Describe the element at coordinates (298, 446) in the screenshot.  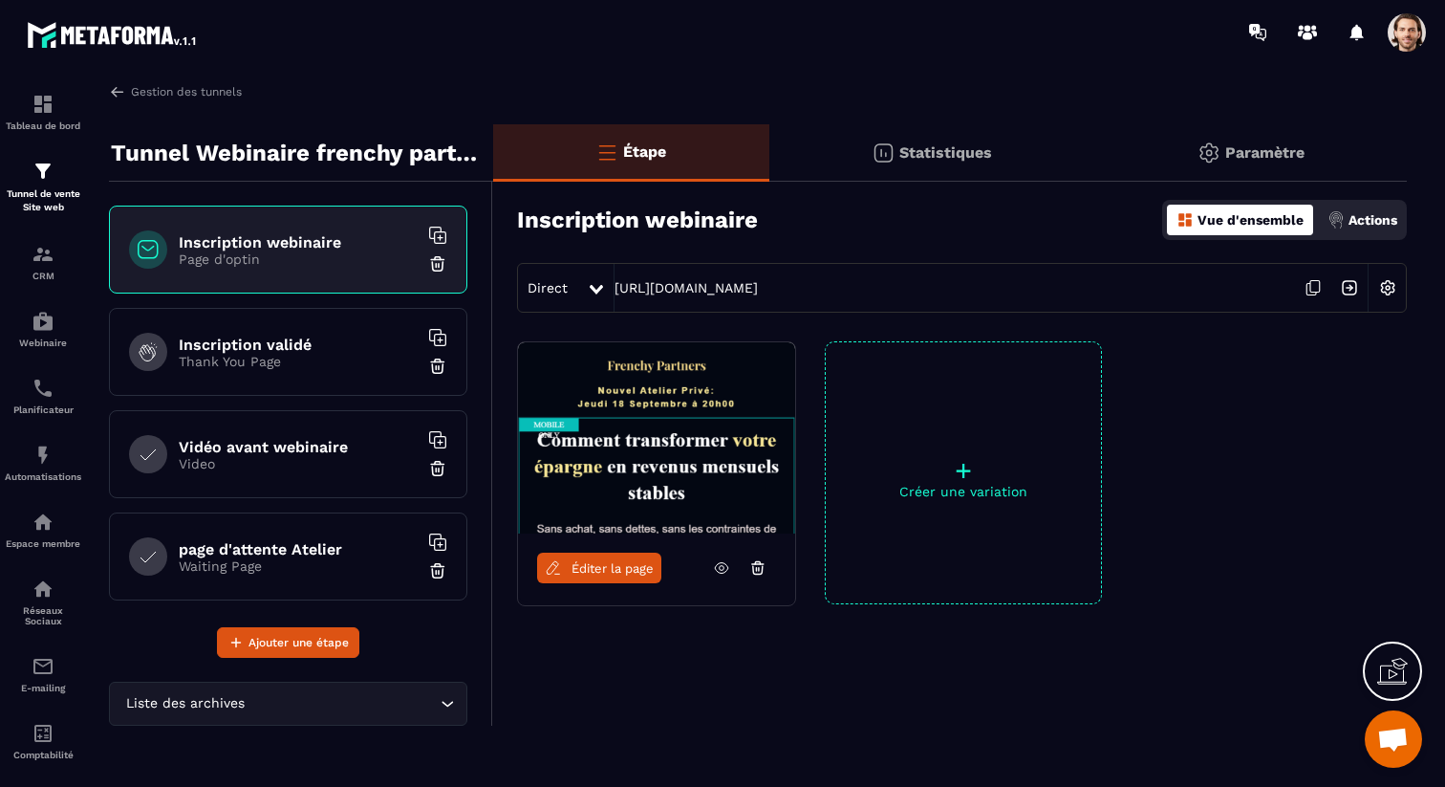
I see `h6: Vidéo avant webinaire` at that location.